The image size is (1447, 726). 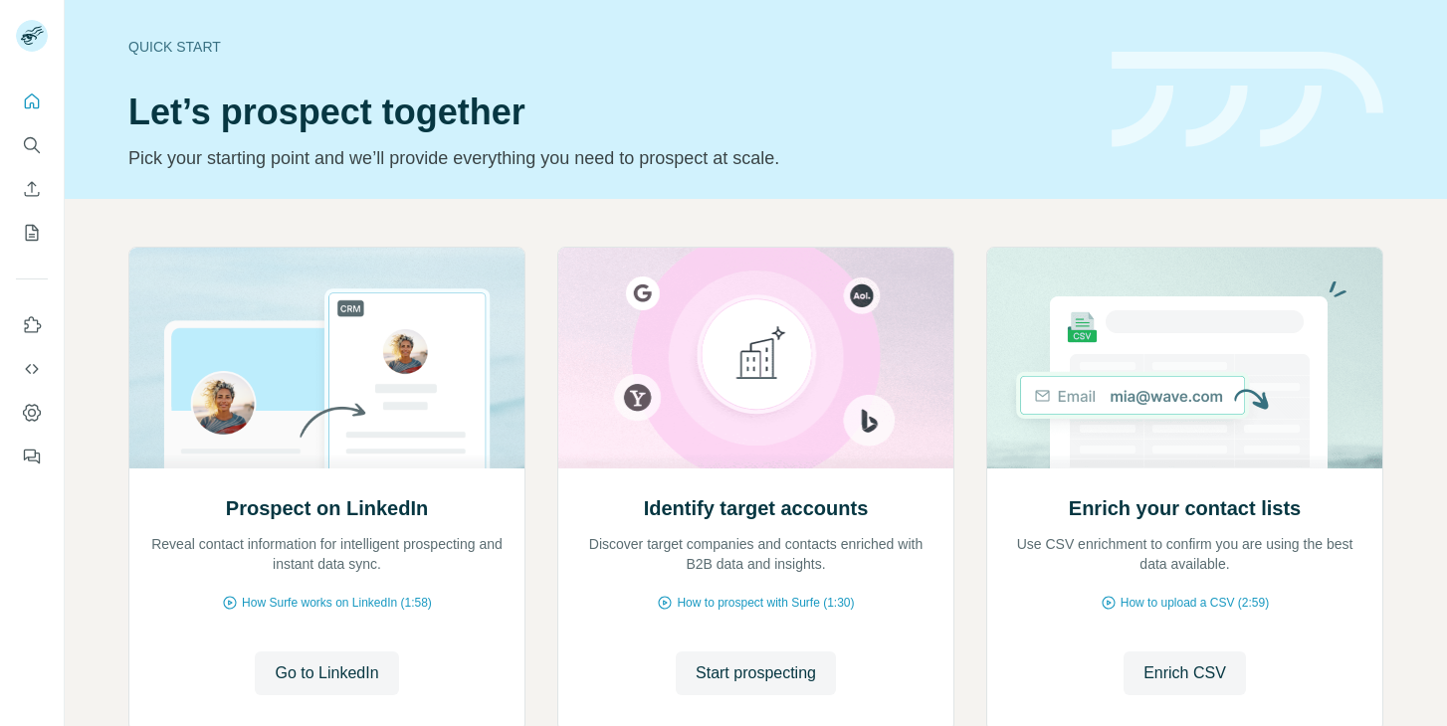 I want to click on img: banner, so click(x=1247, y=100).